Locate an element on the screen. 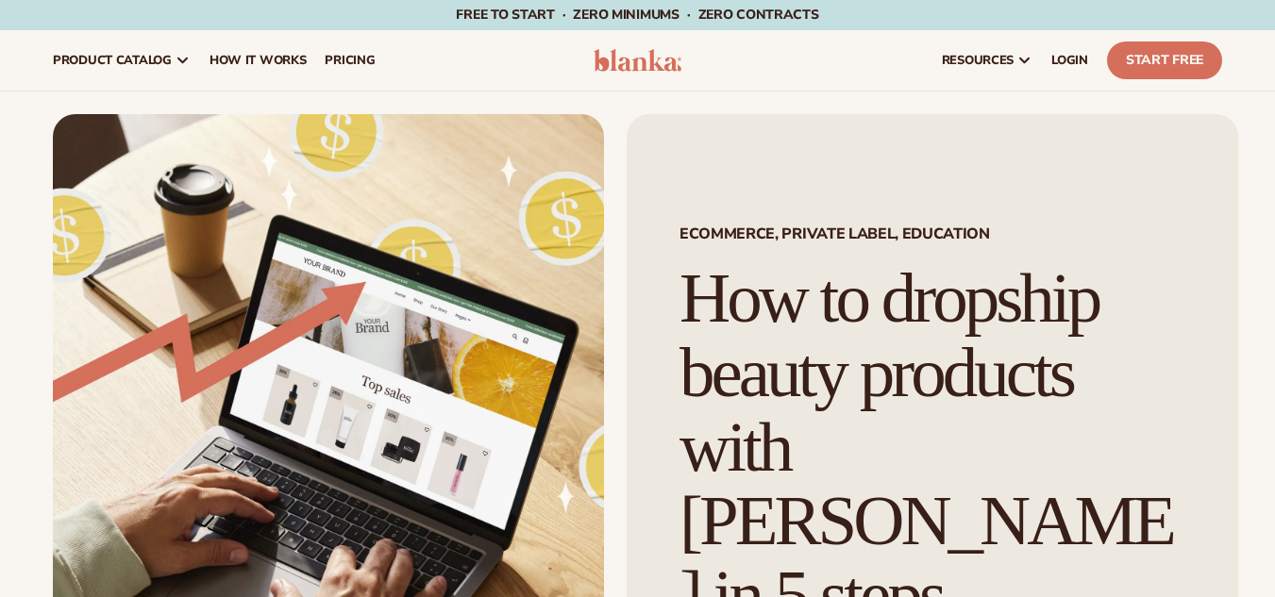  img: logo is located at coordinates (638, 60).